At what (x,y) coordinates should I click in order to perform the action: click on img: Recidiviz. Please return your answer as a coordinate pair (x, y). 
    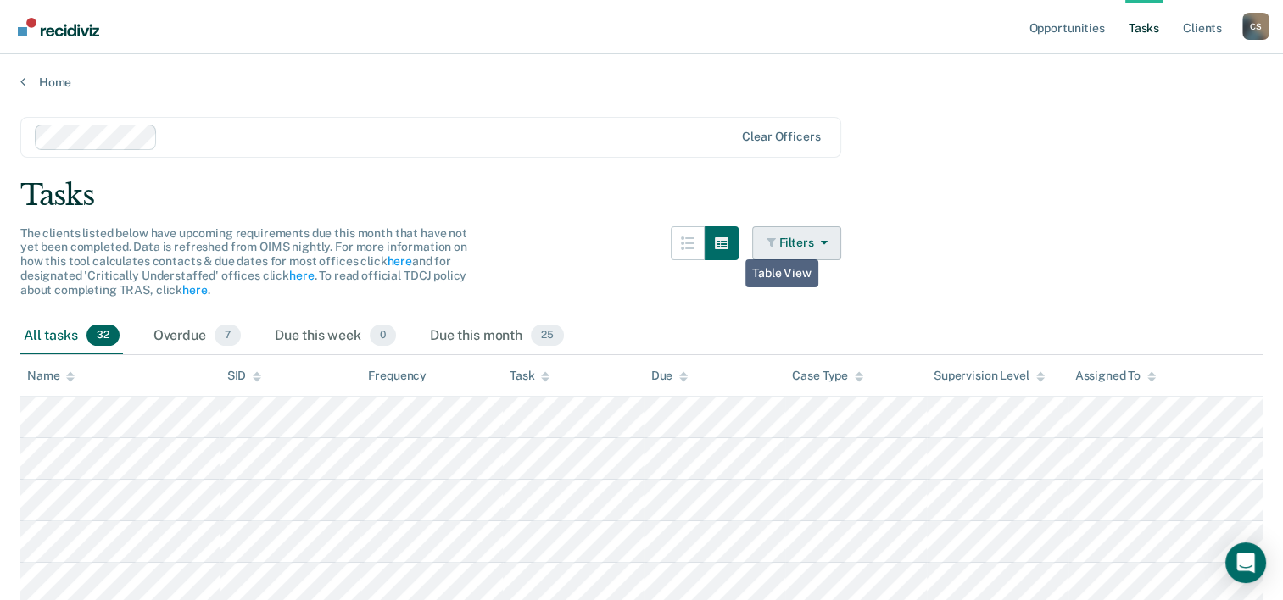
    Looking at the image, I should click on (58, 27).